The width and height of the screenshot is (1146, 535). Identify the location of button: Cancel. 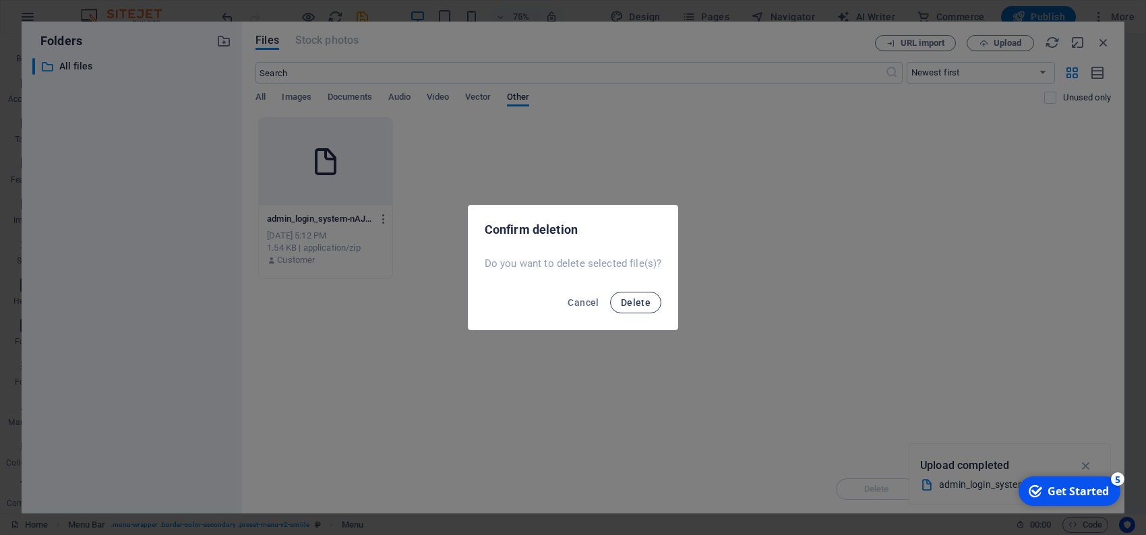
(583, 303).